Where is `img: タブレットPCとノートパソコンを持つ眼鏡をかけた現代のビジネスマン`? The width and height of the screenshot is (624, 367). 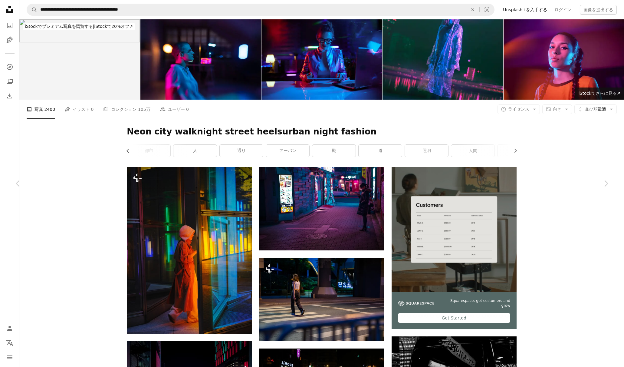
img: タブレットPCとノートパソコンを持つ眼鏡をかけた現代のビジネスマン is located at coordinates (322, 59).